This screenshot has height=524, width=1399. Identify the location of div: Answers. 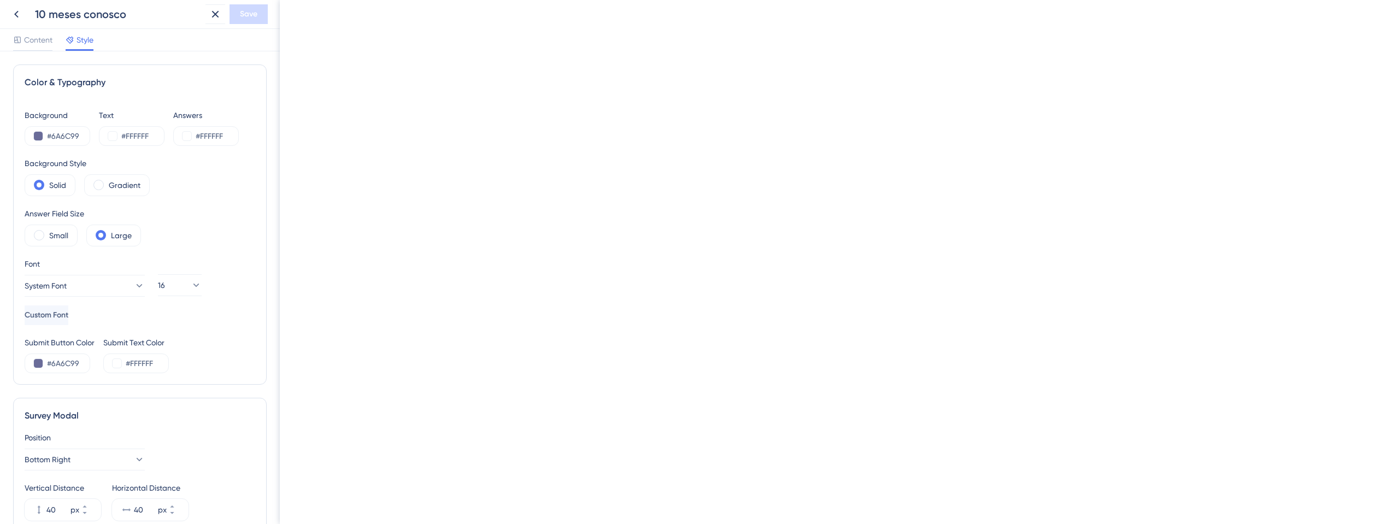
(206, 115).